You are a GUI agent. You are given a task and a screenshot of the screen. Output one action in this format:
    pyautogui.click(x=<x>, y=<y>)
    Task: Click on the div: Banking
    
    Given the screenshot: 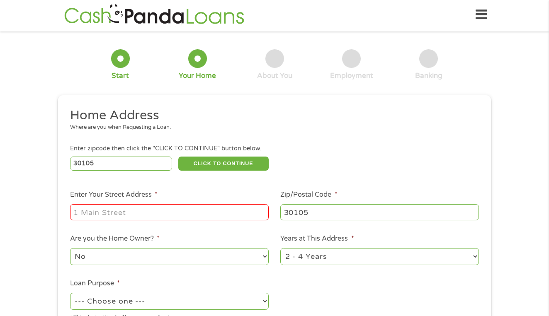 What is the action you would take?
    pyautogui.click(x=428, y=76)
    